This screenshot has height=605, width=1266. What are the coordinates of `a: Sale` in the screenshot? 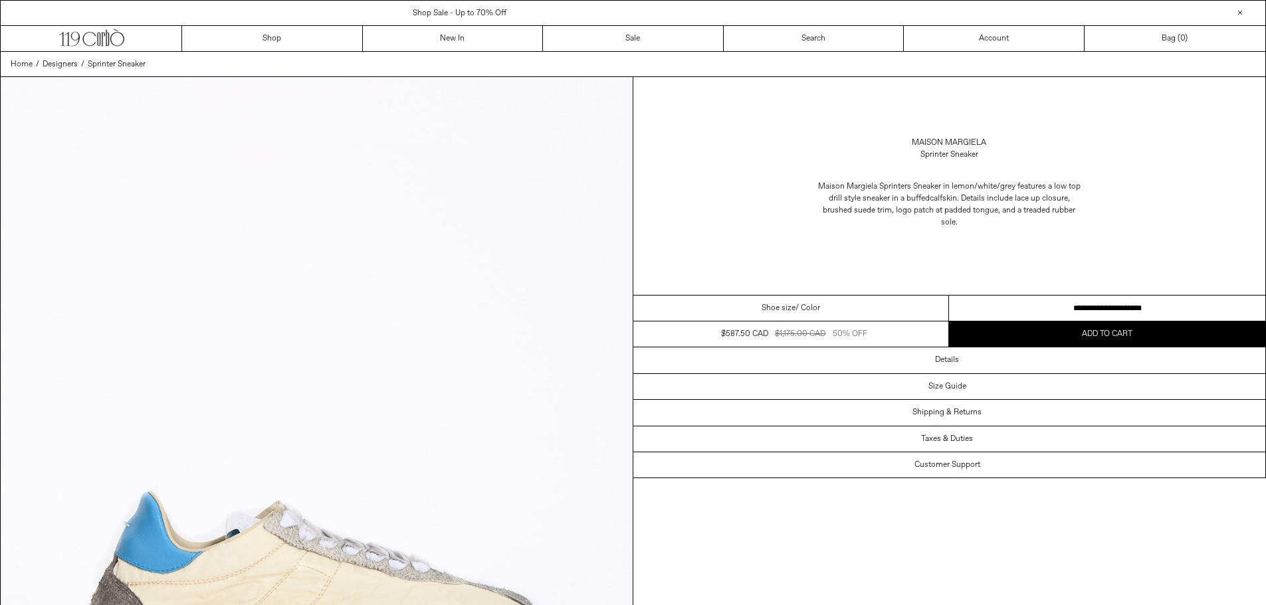 It's located at (633, 39).